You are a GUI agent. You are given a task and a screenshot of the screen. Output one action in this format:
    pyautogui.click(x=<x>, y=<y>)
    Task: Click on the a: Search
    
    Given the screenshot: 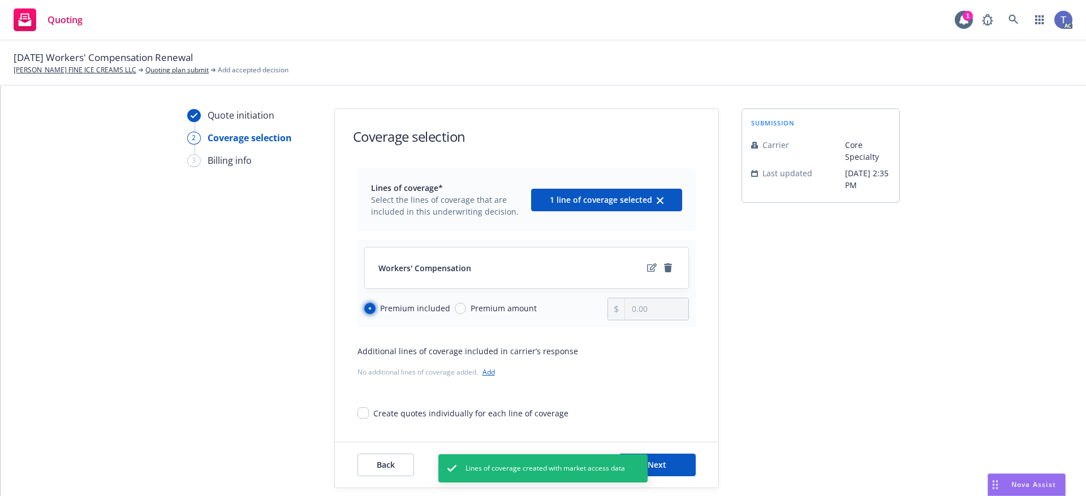 What is the action you would take?
    pyautogui.click(x=1013, y=20)
    